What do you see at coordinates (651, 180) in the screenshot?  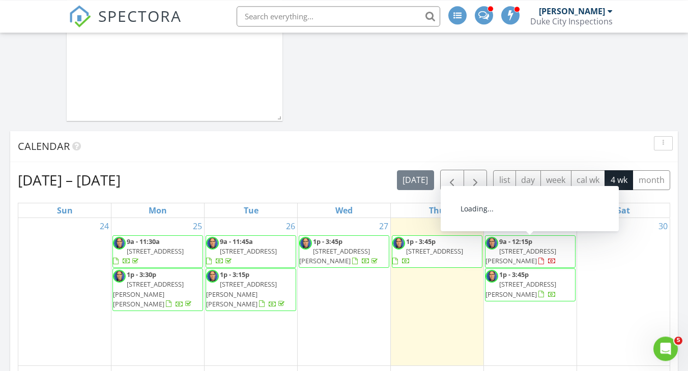 I see `button: month` at bounding box center [651, 180].